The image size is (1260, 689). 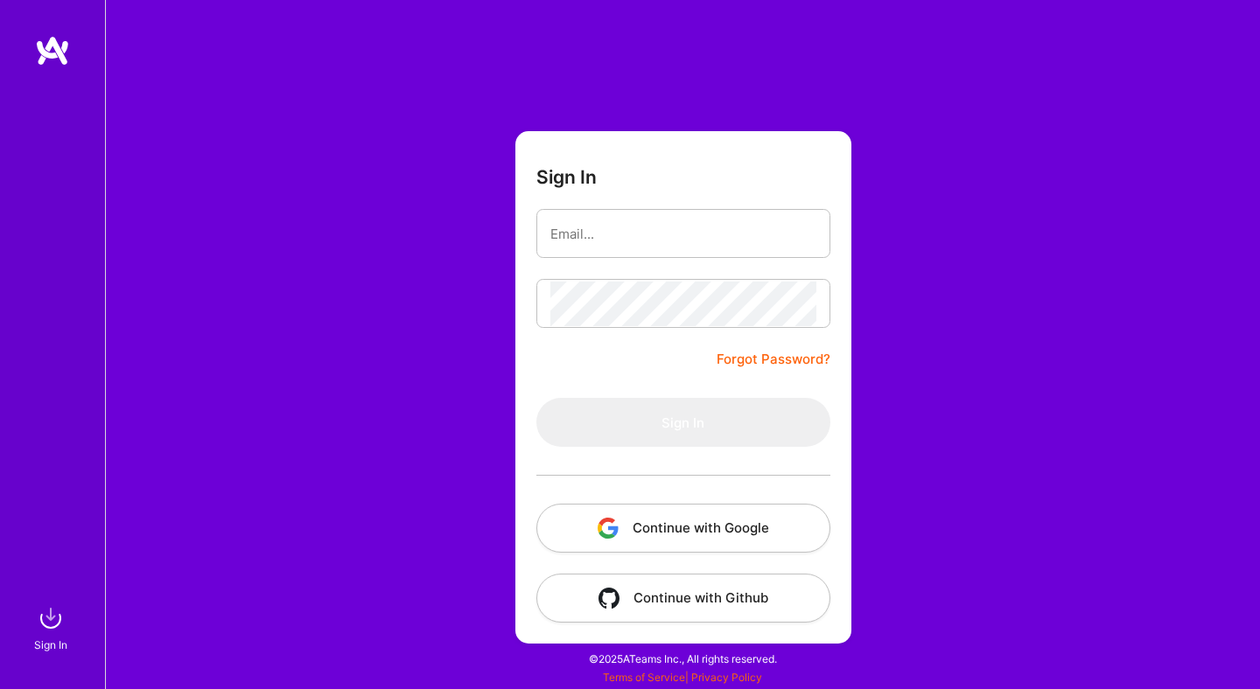 I want to click on a: Privacy Policy, so click(x=726, y=677).